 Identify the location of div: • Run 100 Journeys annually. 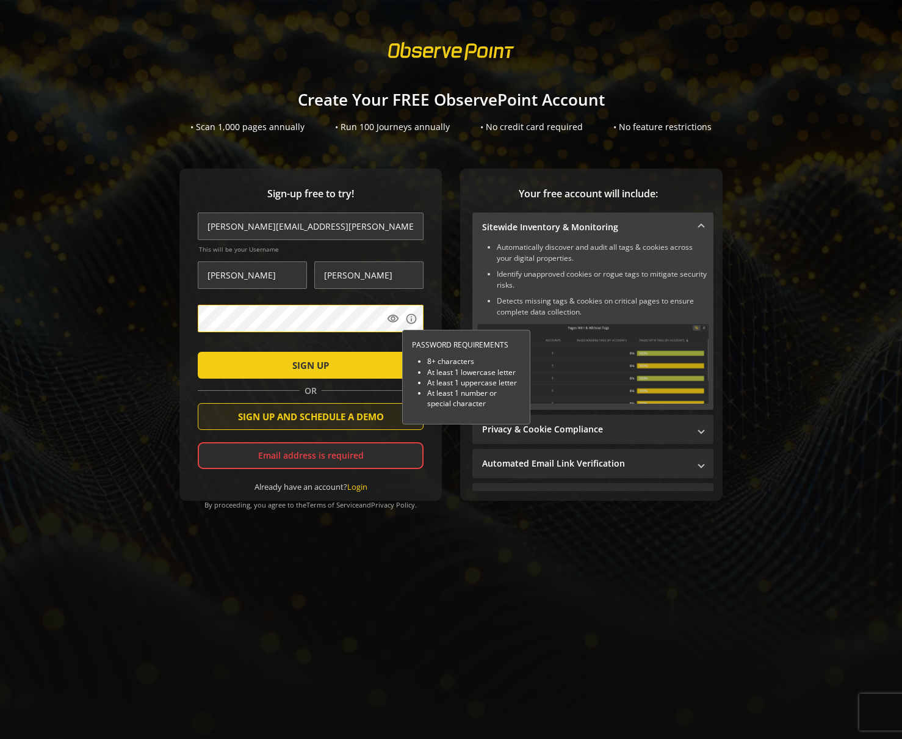
(393, 127).